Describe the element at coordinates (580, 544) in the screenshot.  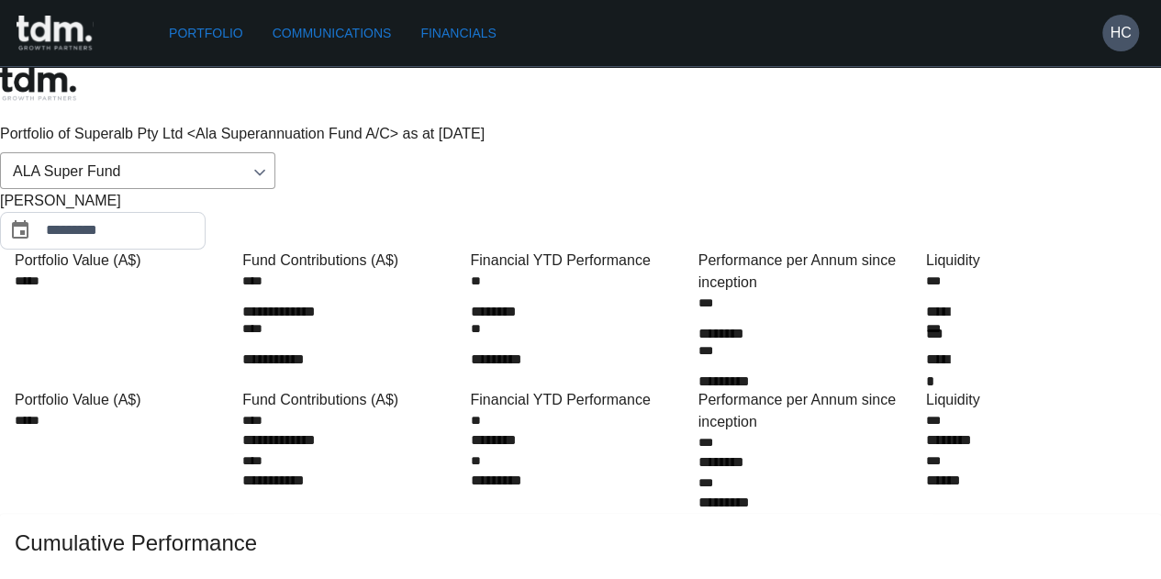
I see `span: Cumulative Performance` at that location.